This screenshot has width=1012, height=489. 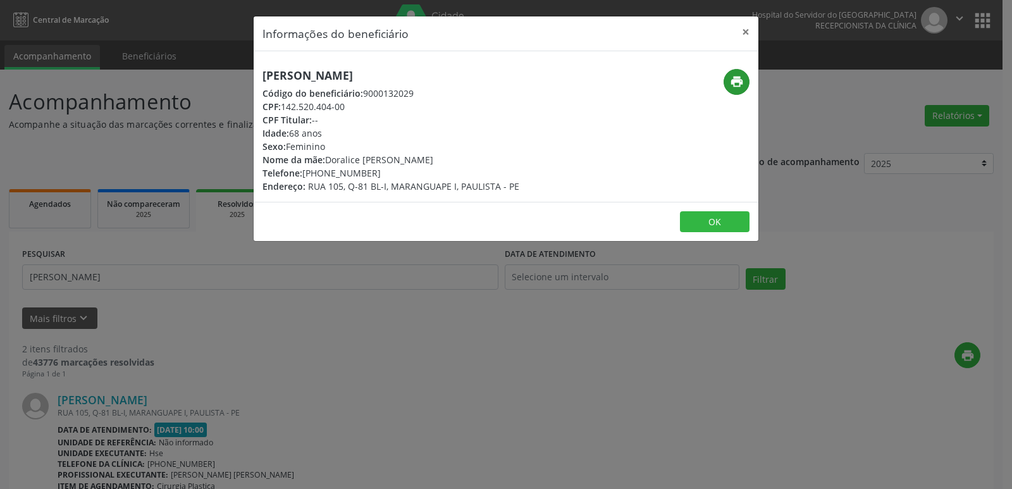 What do you see at coordinates (335, 34) in the screenshot?
I see `h5: Informações do beneficiário` at bounding box center [335, 34].